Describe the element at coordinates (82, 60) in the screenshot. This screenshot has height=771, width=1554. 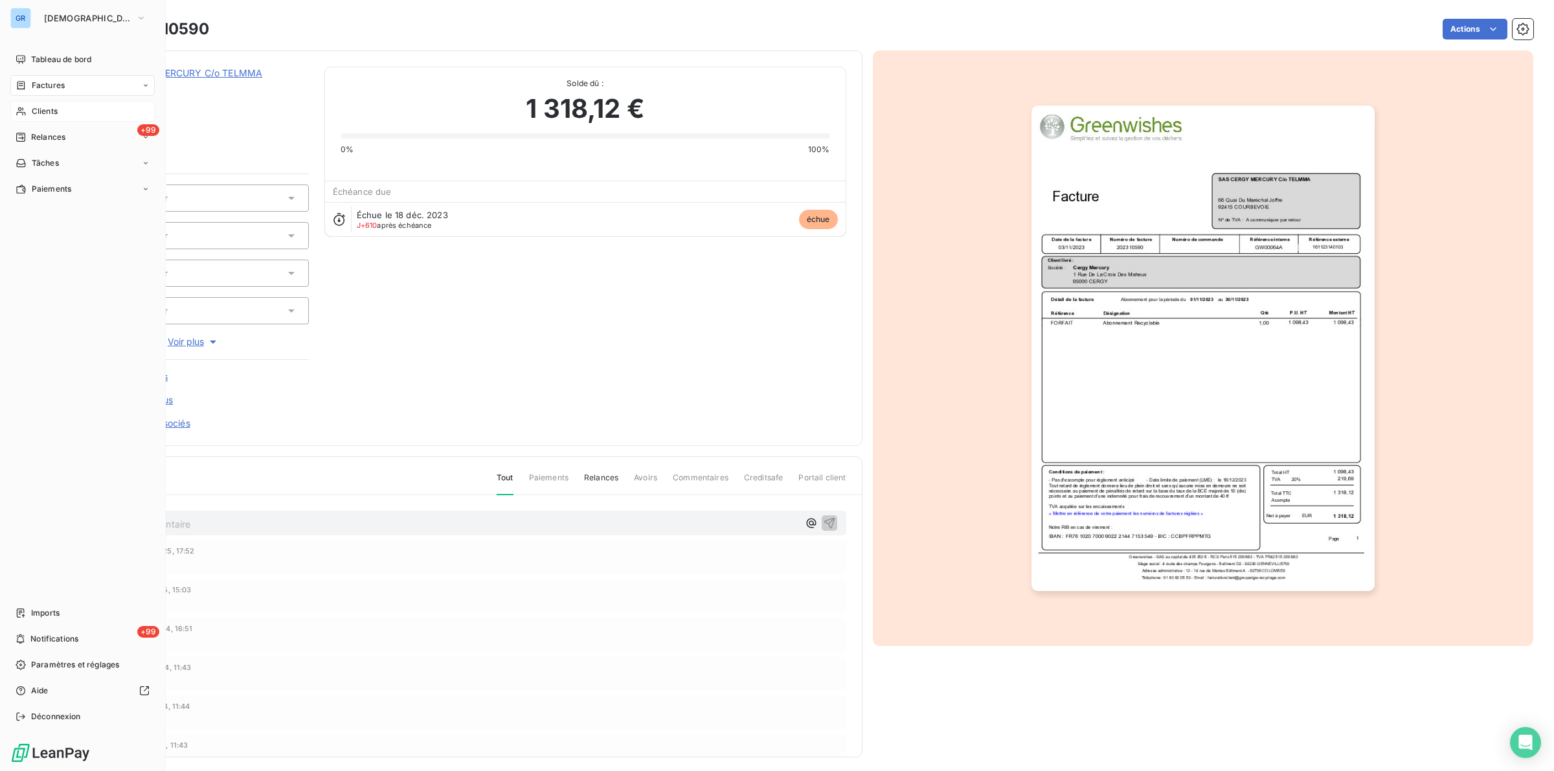
I see `a: Tableau de bord` at that location.